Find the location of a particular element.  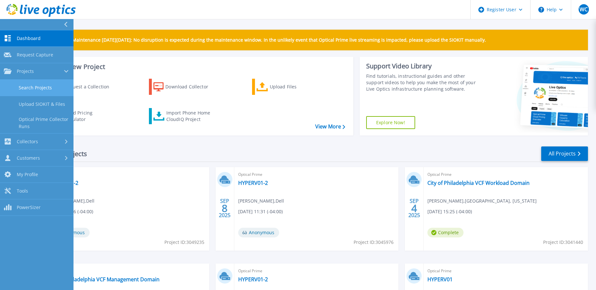

div: Import Phone Home CloudIQ Project is located at coordinates (191, 116).